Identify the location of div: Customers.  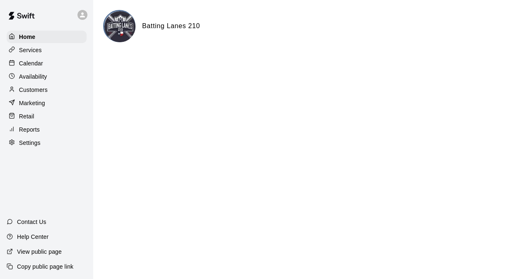
(46, 90).